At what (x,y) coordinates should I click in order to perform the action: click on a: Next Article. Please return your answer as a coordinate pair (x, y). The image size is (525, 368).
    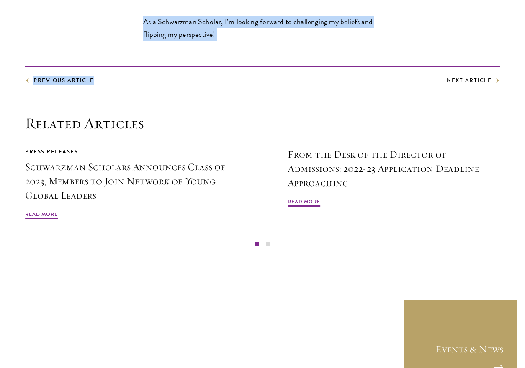
    Looking at the image, I should click on (473, 80).